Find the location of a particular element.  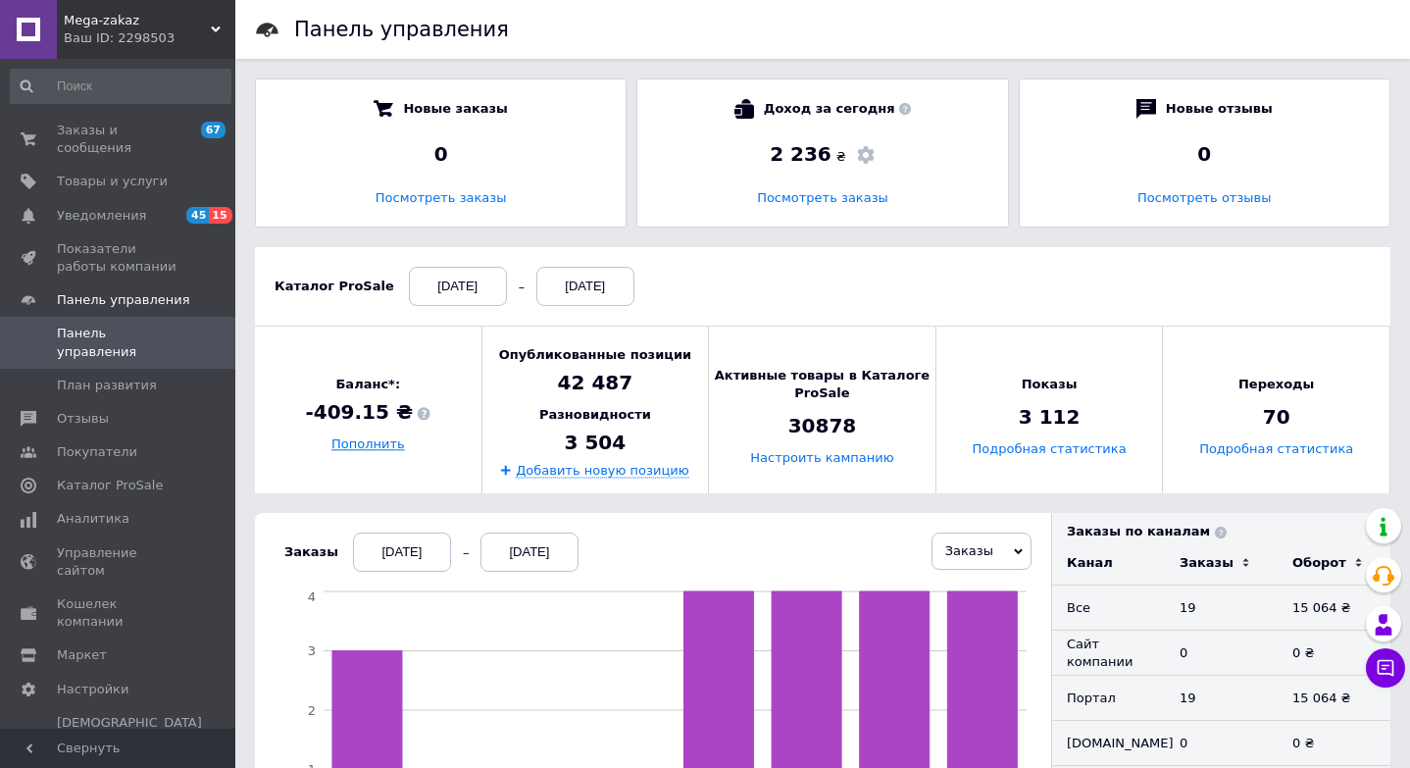

span: 30878 is located at coordinates (822, 426).